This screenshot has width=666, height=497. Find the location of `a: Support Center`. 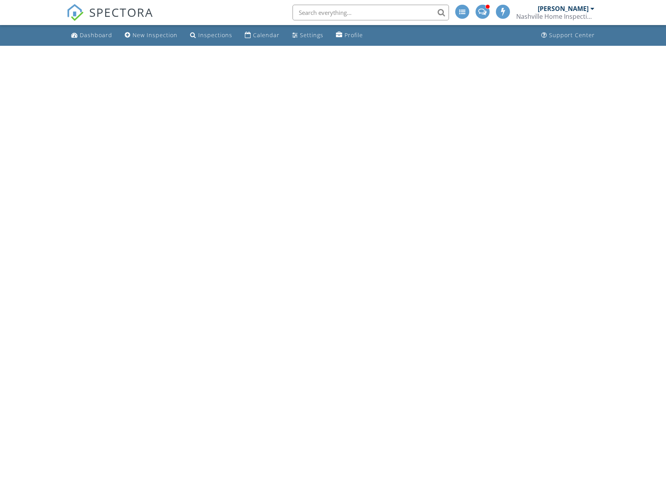

a: Support Center is located at coordinates (568, 35).